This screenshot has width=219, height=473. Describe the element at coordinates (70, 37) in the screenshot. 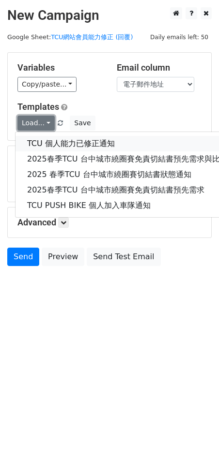

I see `small: Google Sheet:` at that location.